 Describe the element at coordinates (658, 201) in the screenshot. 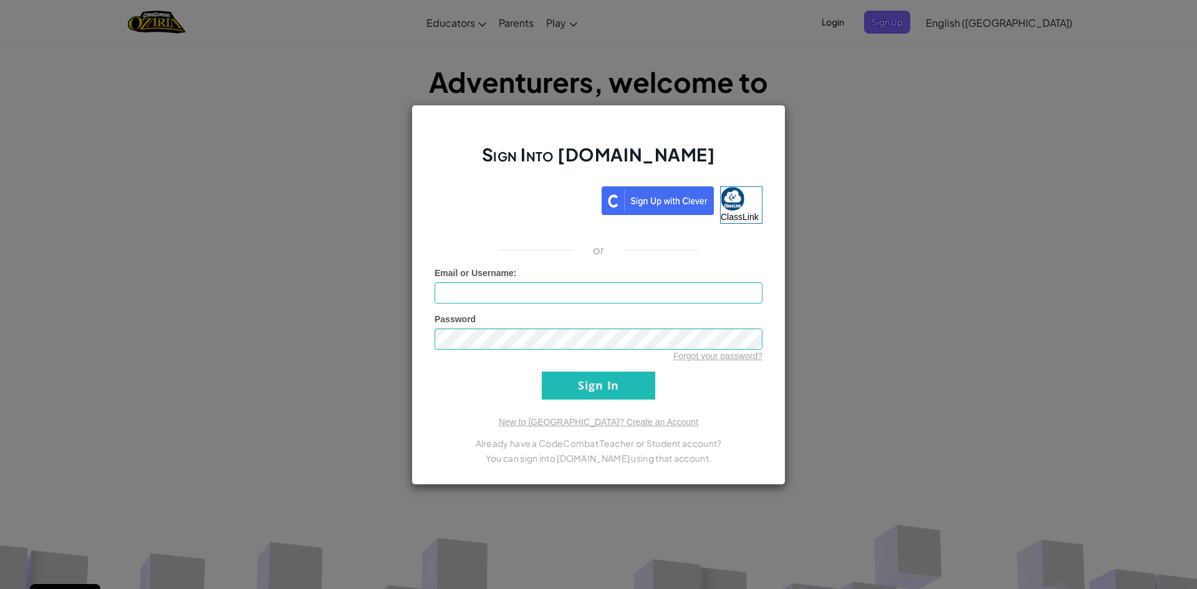

I see `img: clever_sso_button@2x.png` at that location.